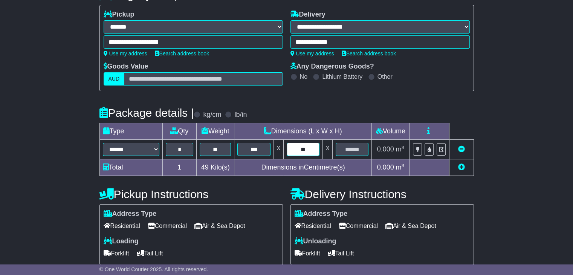  Describe the element at coordinates (461, 167) in the screenshot. I see `a: Add new item` at that location.